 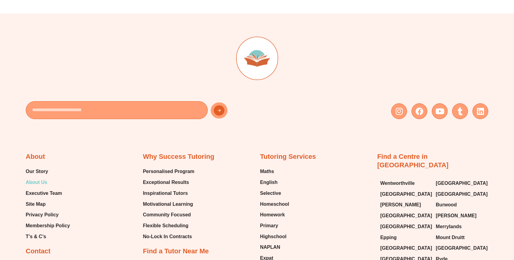 I want to click on span: Motivational Learning, so click(x=168, y=204).